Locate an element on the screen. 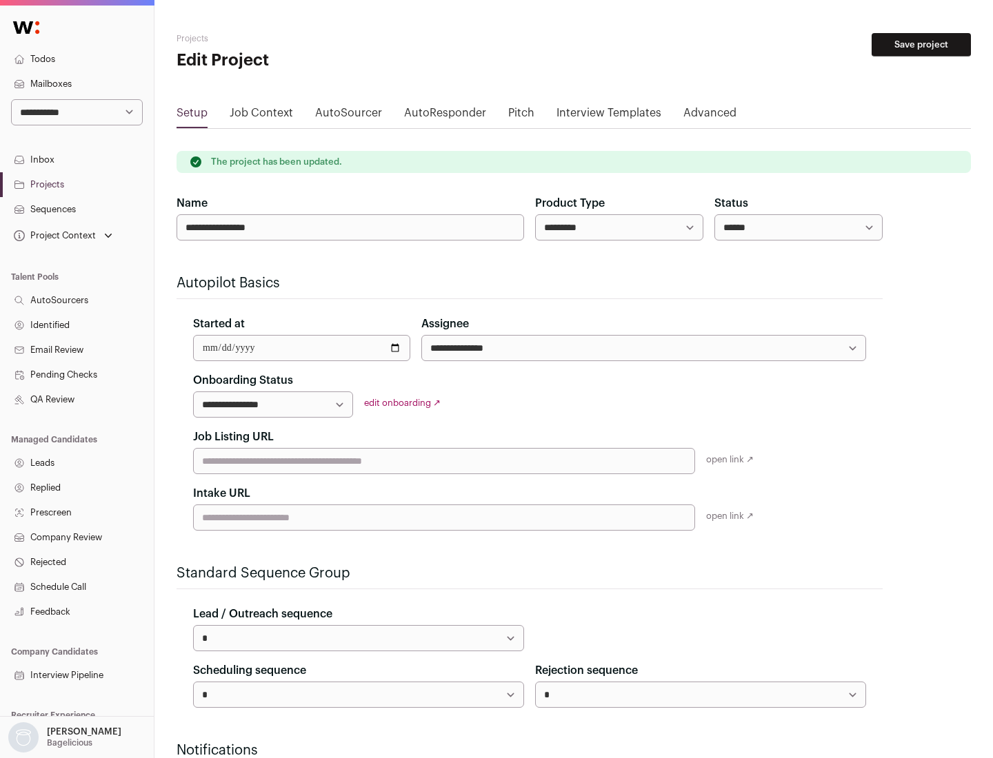 This screenshot has width=993, height=758. a: Setup is located at coordinates (192, 116).